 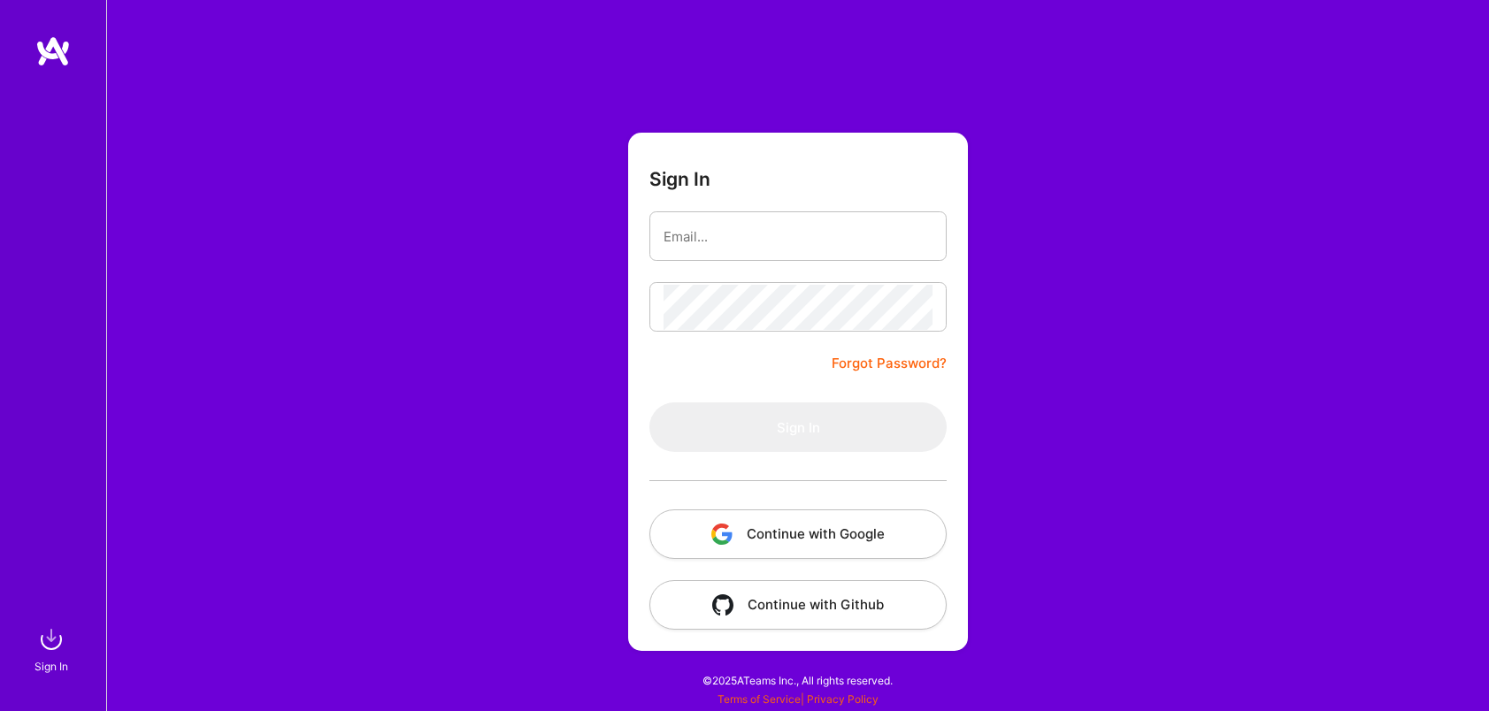 What do you see at coordinates (798, 236) in the screenshot?
I see `input: Email...` at bounding box center [798, 236].